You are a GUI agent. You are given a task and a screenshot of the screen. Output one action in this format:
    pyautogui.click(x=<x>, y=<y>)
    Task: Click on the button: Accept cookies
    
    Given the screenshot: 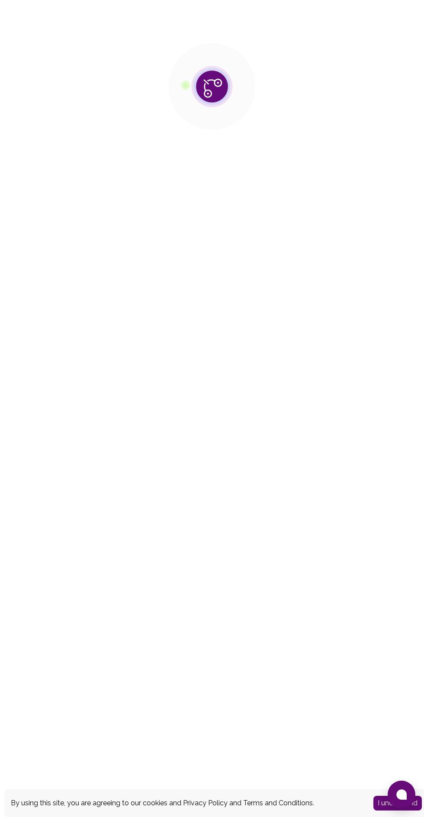 What is the action you would take?
    pyautogui.click(x=398, y=803)
    